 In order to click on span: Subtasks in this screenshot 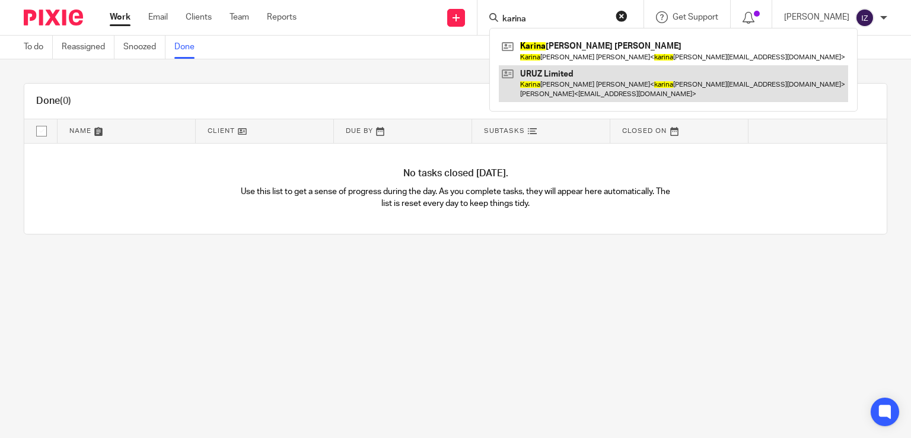, I will do `click(504, 130)`.